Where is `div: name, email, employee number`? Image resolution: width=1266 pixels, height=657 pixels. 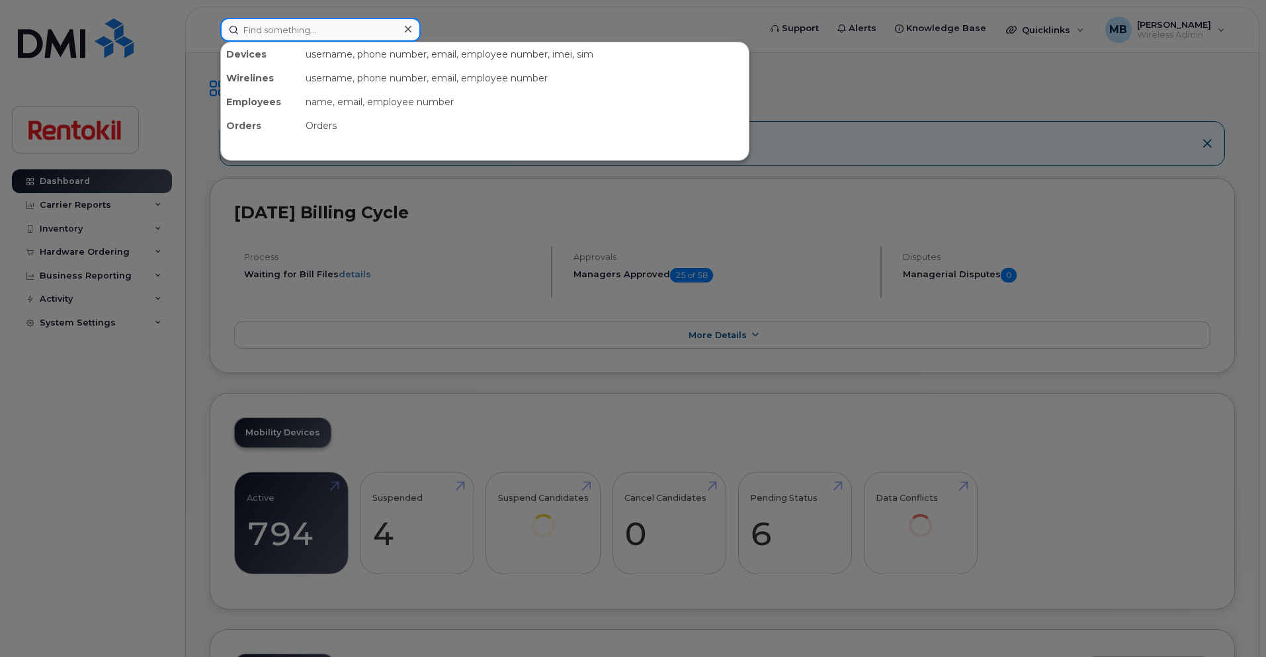
div: name, email, employee number is located at coordinates (524, 102).